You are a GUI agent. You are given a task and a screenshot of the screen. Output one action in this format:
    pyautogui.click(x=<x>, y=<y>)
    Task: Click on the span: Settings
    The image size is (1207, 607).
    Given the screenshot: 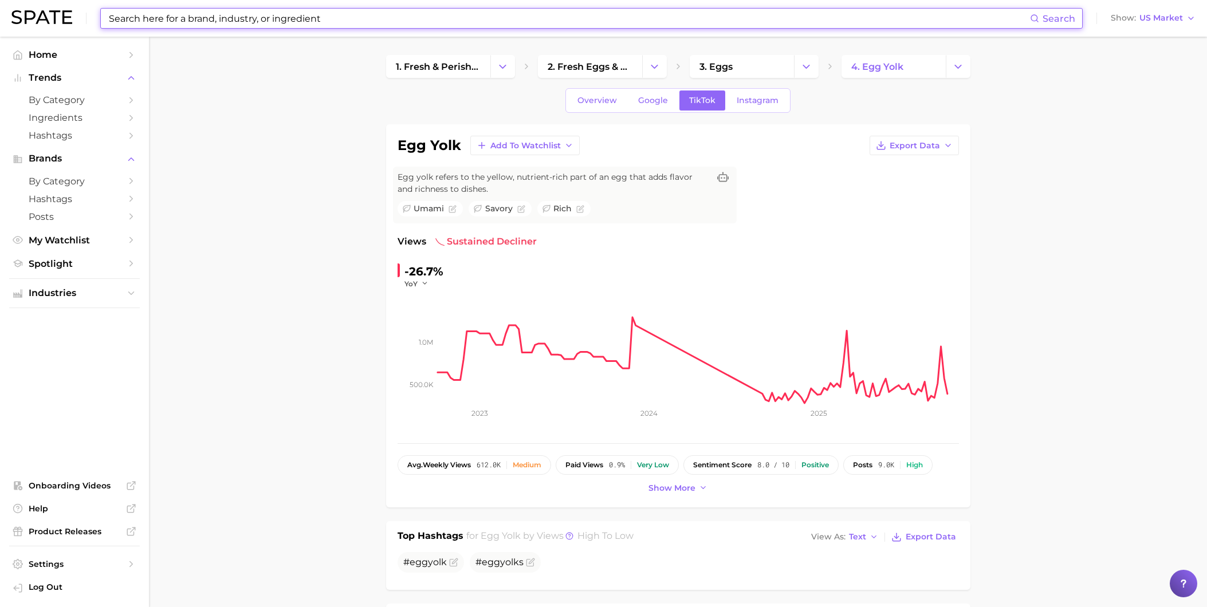 What is the action you would take?
    pyautogui.click(x=74, y=564)
    